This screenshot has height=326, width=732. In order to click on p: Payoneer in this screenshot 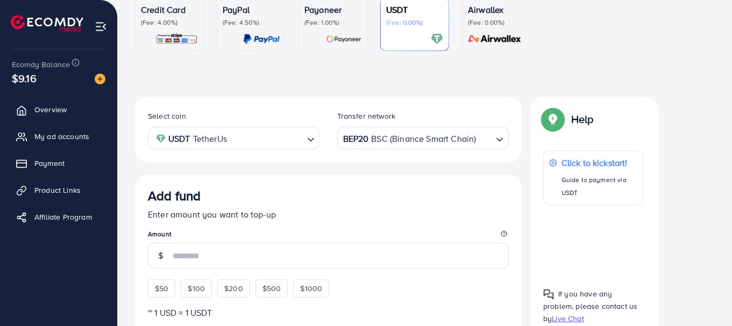, I will do `click(333, 10)`.